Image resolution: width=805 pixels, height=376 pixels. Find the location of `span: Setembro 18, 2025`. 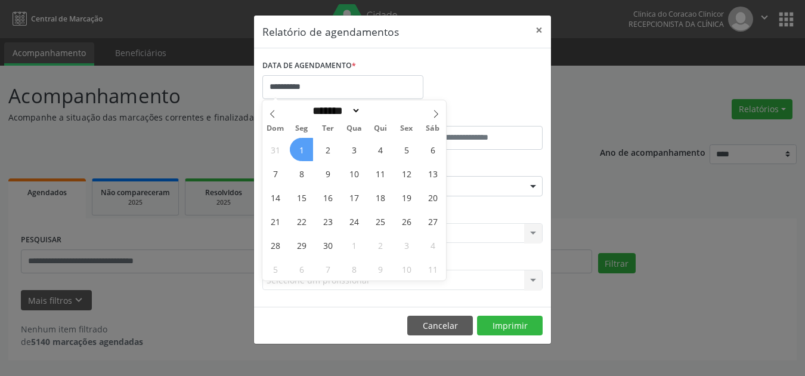

span: Setembro 18, 2025 is located at coordinates (380, 197).